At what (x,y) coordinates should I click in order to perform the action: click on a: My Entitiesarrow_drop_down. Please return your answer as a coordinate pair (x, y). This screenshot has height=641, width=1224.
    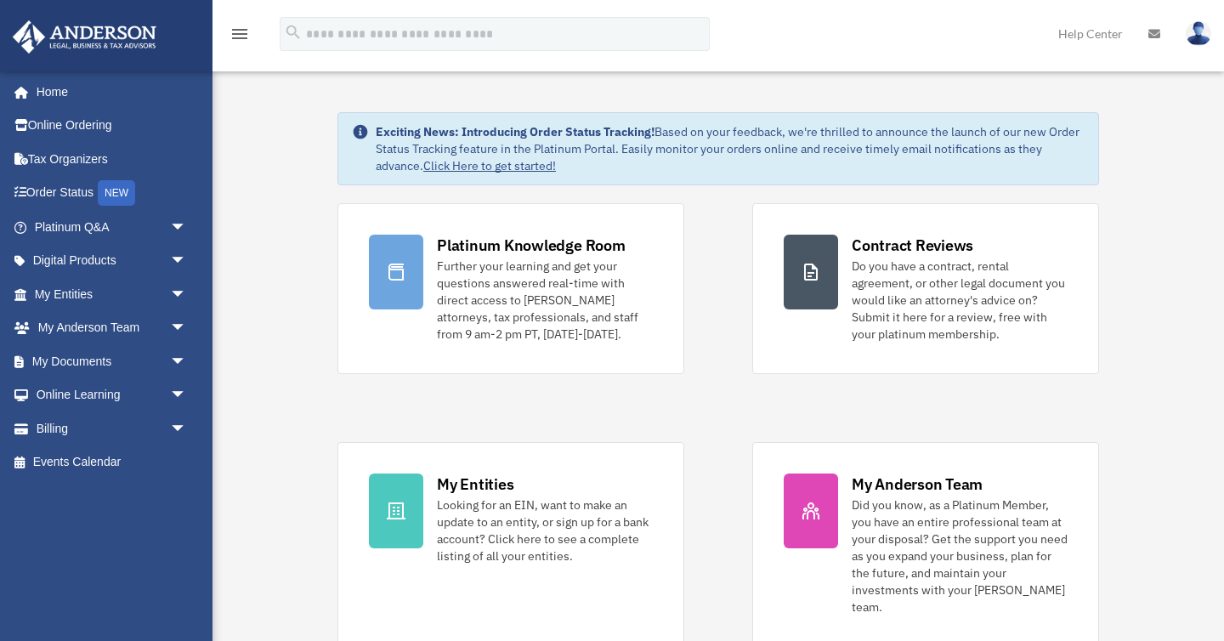
    Looking at the image, I should click on (112, 294).